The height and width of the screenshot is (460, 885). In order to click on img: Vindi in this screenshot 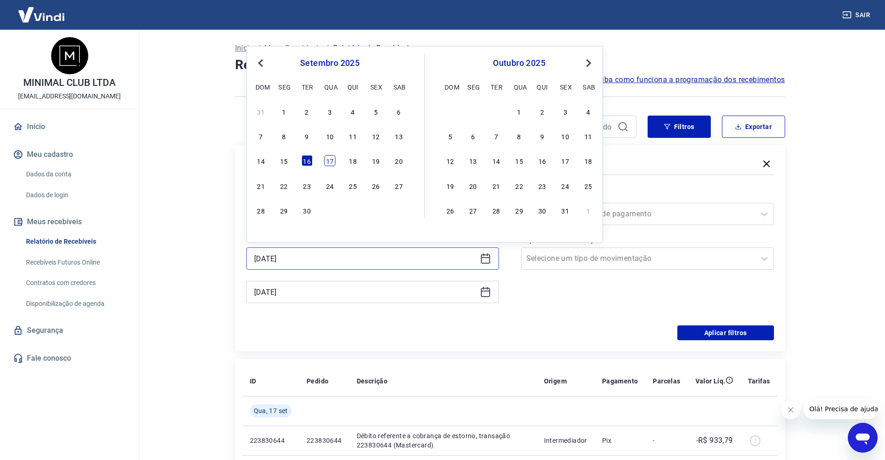, I will do `click(41, 14)`.